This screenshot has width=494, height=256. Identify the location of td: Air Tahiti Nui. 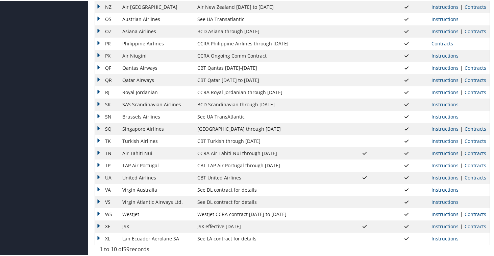
(157, 153).